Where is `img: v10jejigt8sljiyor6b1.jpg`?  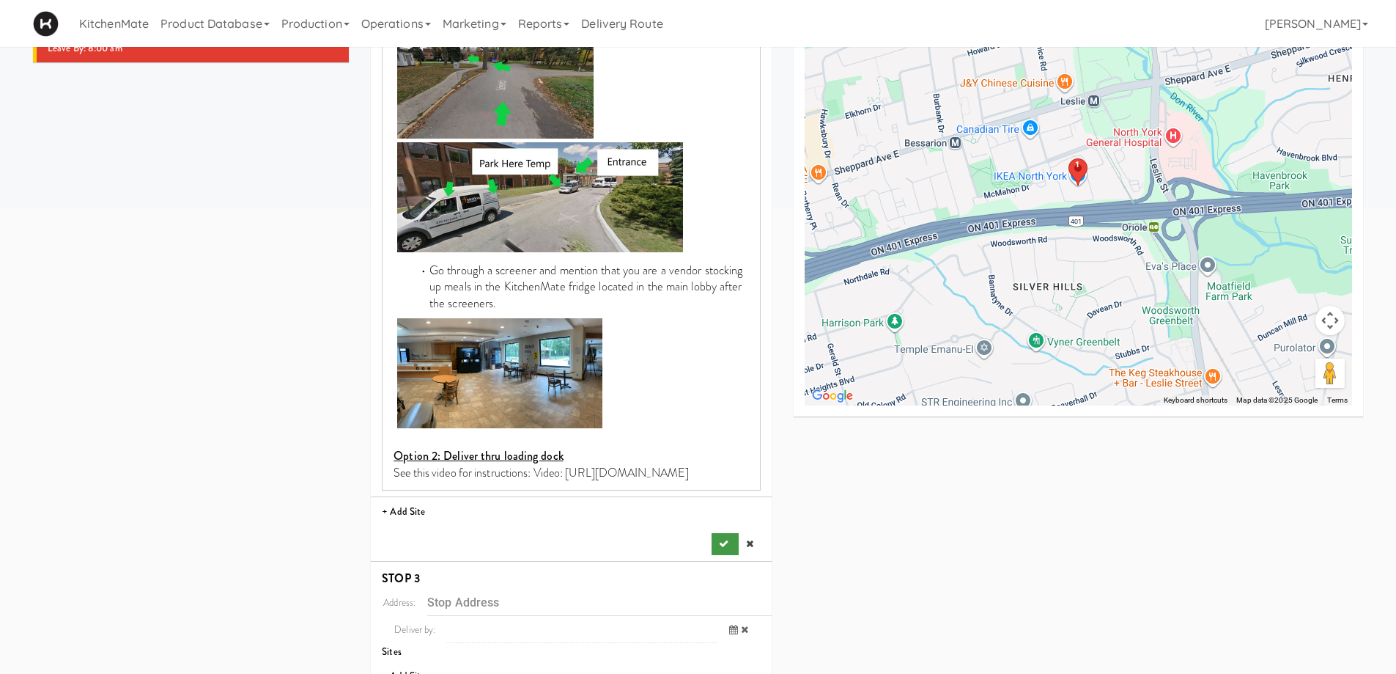 img: v10jejigt8sljiyor6b1.jpg is located at coordinates (495, 84).